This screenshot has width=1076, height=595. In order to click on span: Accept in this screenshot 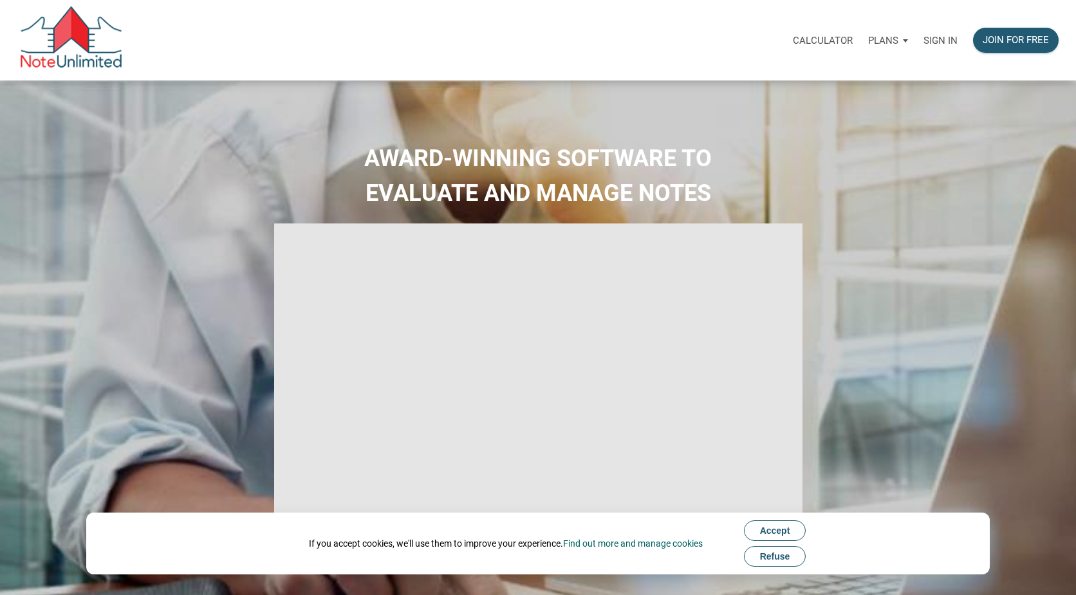, I will do `click(775, 530)`.